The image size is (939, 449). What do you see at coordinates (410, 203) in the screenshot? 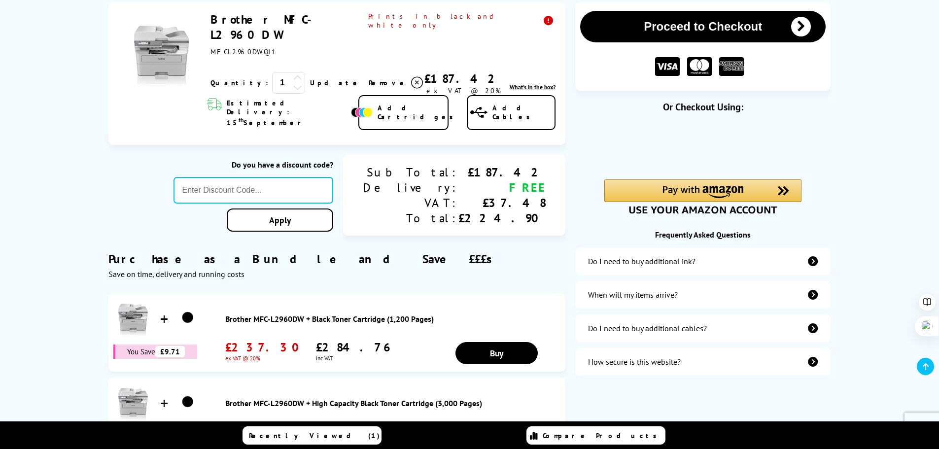
I see `div: VAT:` at bounding box center [410, 203].